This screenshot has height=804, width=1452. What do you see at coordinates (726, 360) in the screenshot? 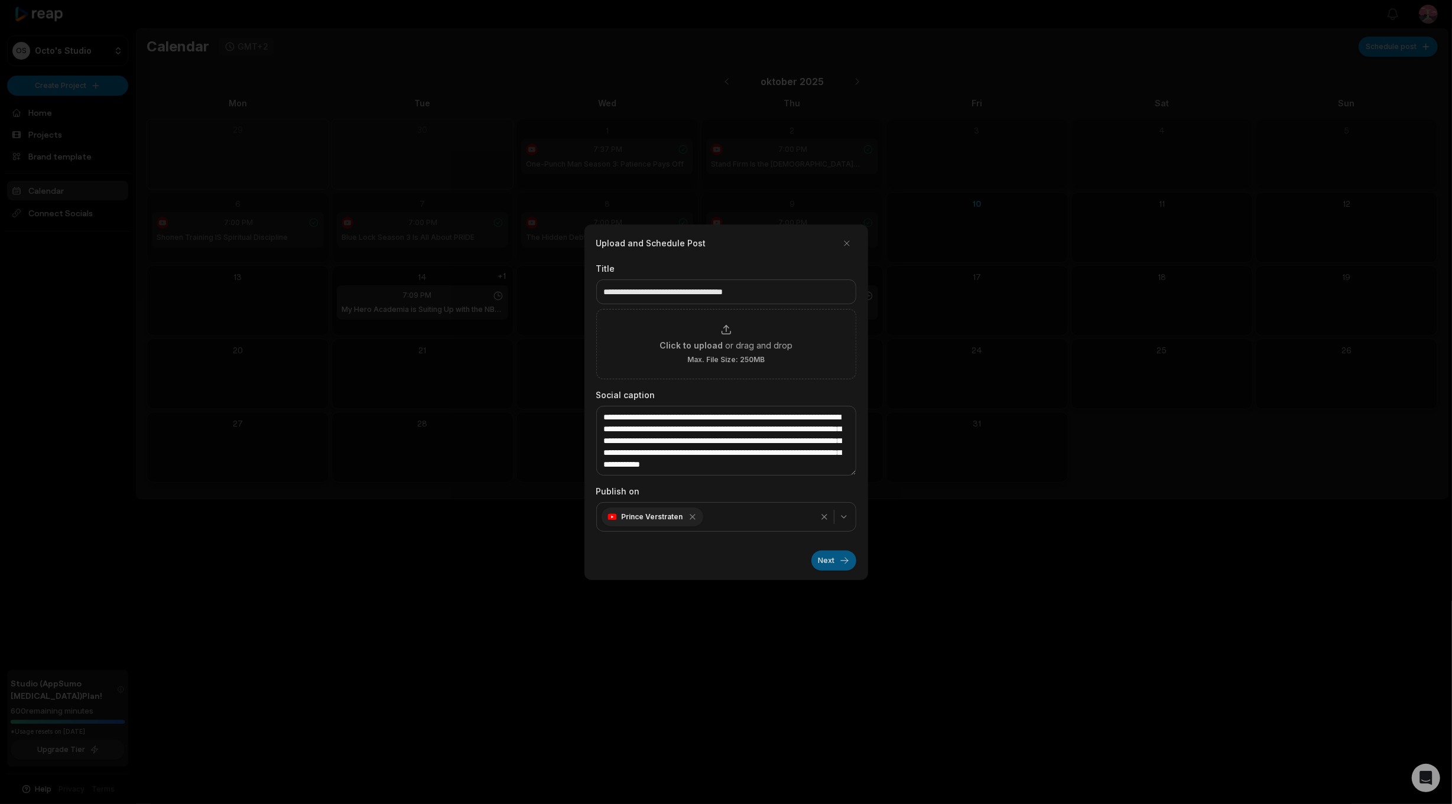
I see `span: Max. File Size: 250MB` at bounding box center [726, 360].